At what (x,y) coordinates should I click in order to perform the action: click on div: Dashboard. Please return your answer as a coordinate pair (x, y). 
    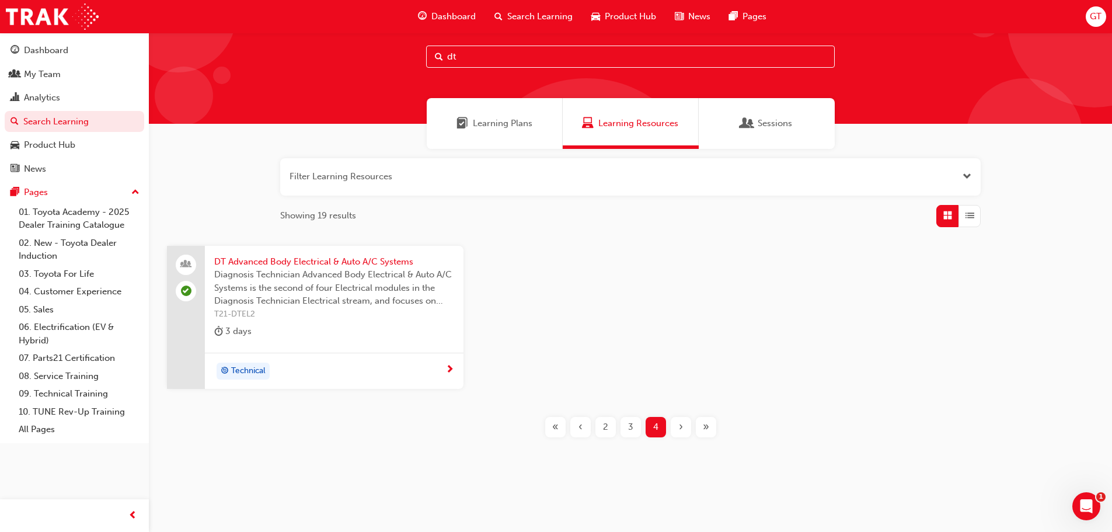
    Looking at the image, I should click on (46, 50).